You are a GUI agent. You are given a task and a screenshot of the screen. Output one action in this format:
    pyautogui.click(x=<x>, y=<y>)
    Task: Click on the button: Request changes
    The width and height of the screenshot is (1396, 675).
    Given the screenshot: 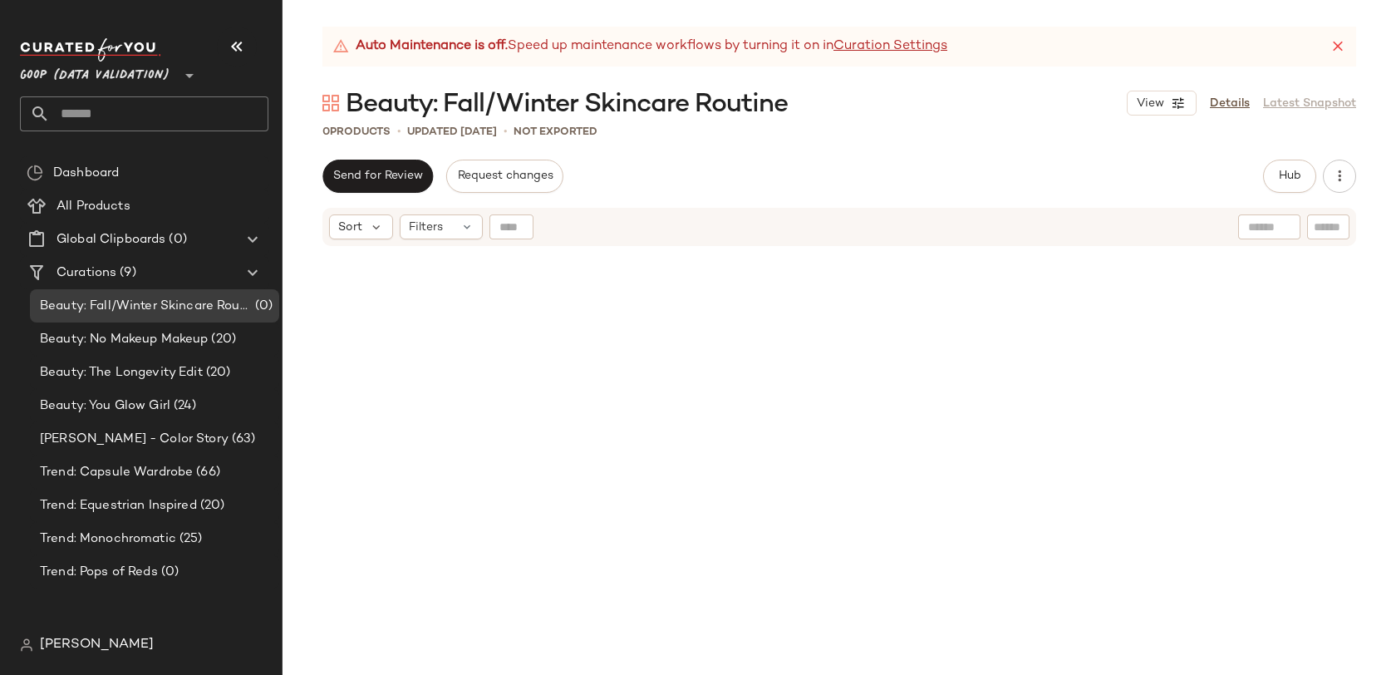 What is the action you would take?
    pyautogui.click(x=505, y=176)
    